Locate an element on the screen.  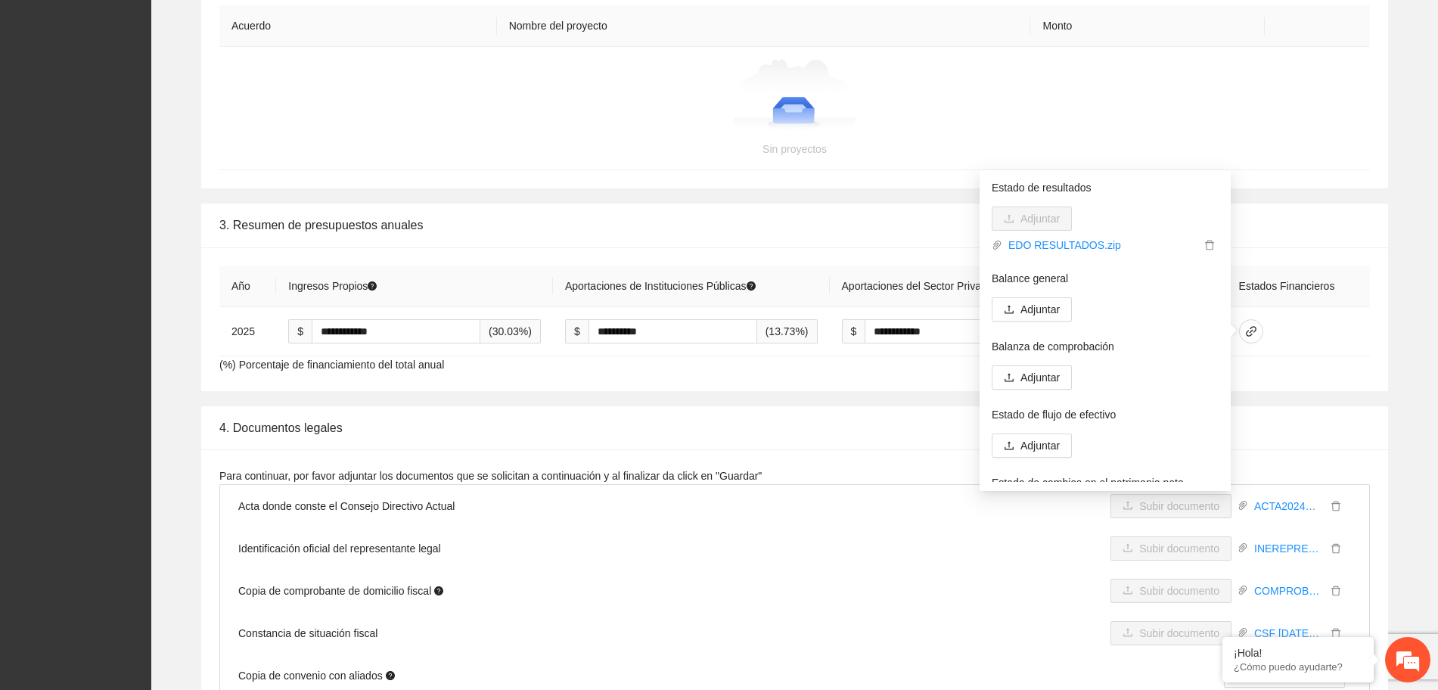
a: EDO RESULTADOS.zip is located at coordinates (1102, 245).